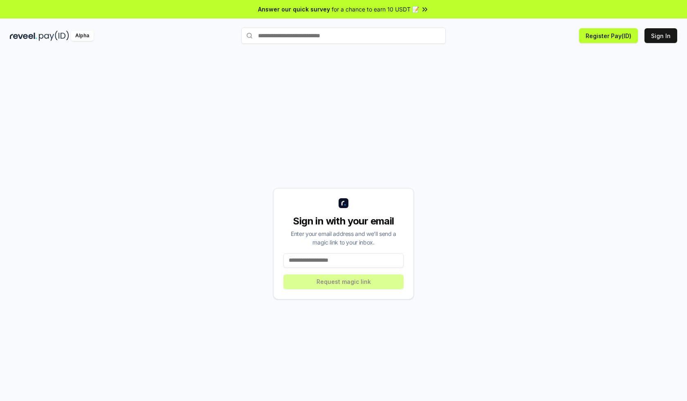 This screenshot has height=401, width=687. I want to click on div: Sign in with your email, so click(344, 221).